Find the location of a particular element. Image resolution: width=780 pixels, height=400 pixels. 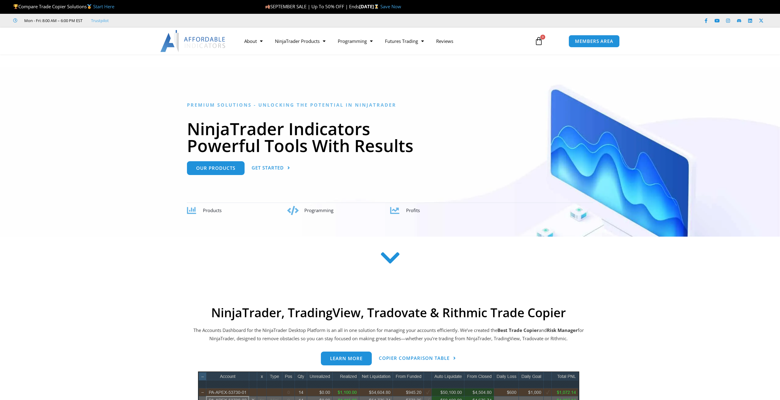

h1: NinjaTrader Indicators Powerful Tools With Results is located at coordinates (390, 137).